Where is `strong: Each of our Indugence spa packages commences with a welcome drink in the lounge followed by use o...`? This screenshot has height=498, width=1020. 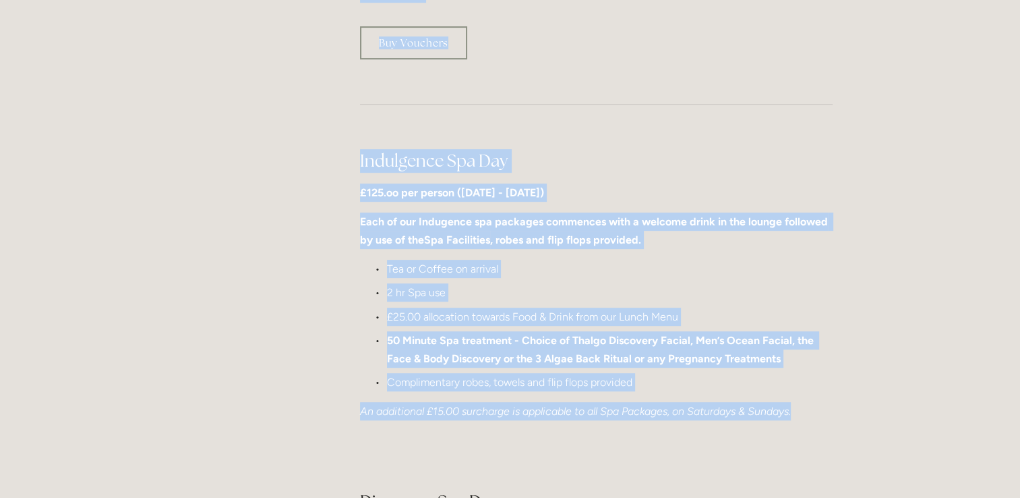
strong: Each of our Indugence spa packages commences with a welcome drink in the lounge followed by use o... is located at coordinates (596, 231).